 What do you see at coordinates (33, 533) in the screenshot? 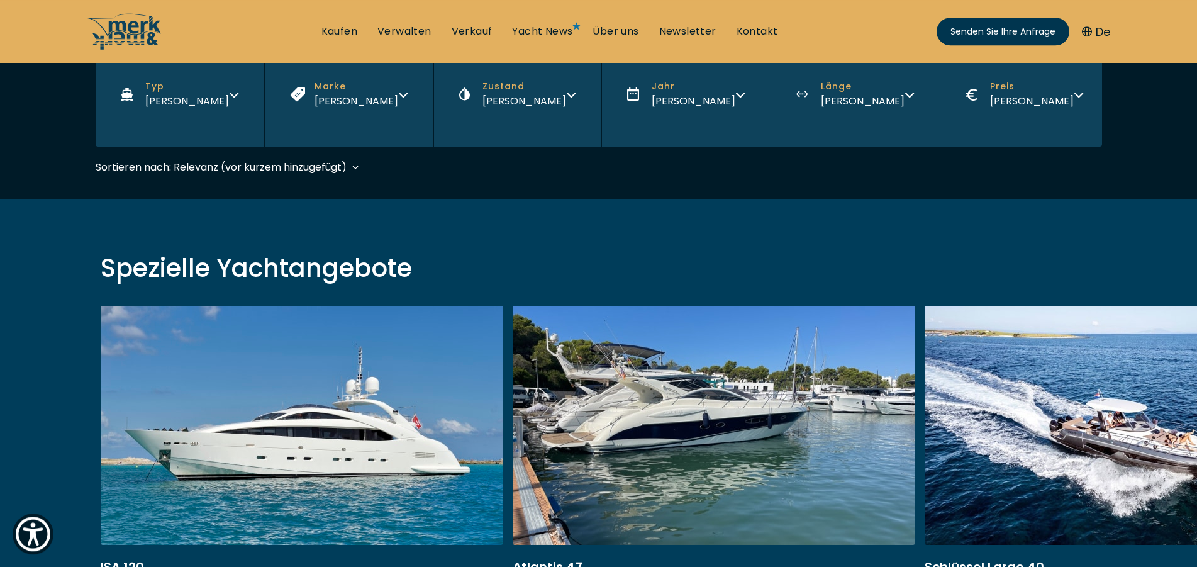
I see `button: Show Accessibility Preferences` at bounding box center [33, 533].